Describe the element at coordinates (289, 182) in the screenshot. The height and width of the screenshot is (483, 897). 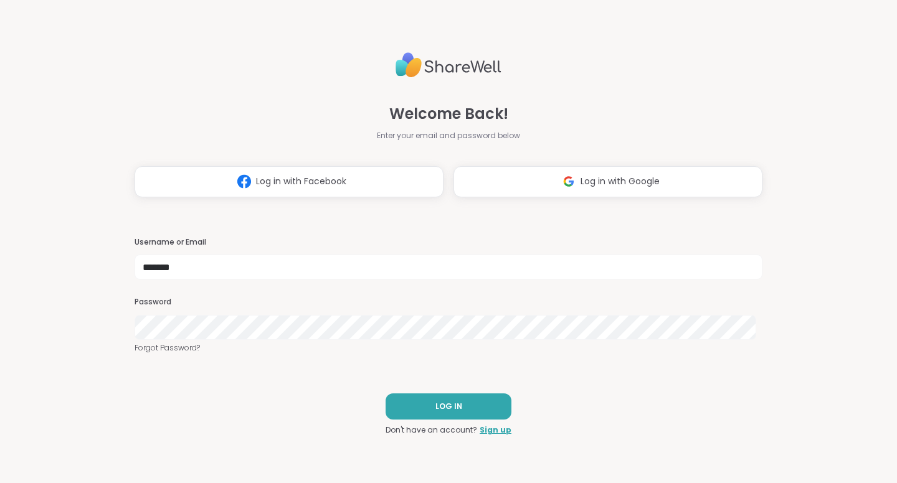
I see `button: Log in with Facebook` at that location.